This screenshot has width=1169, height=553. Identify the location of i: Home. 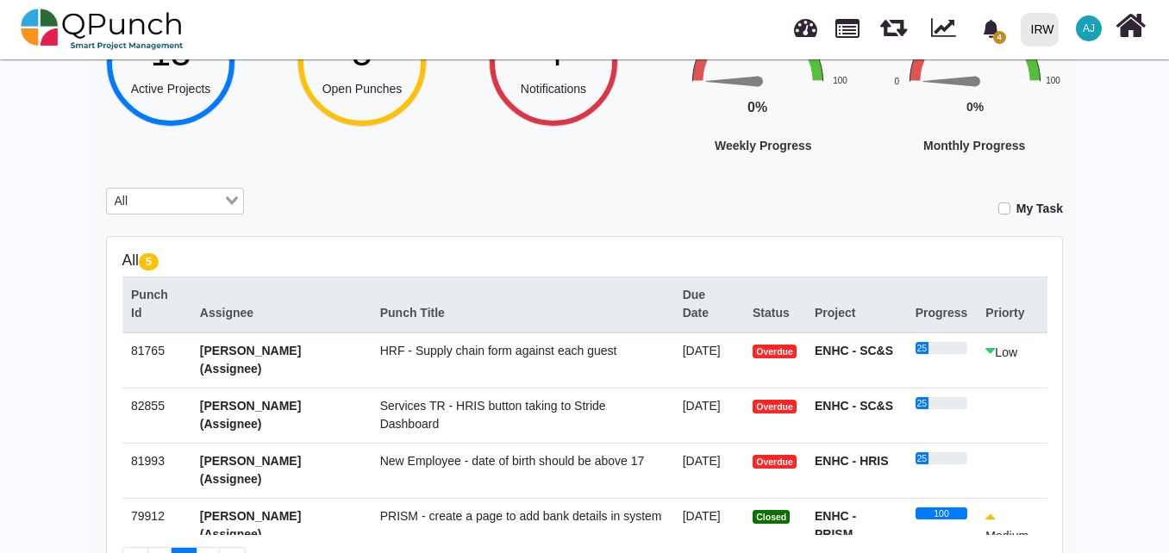
(1130, 26).